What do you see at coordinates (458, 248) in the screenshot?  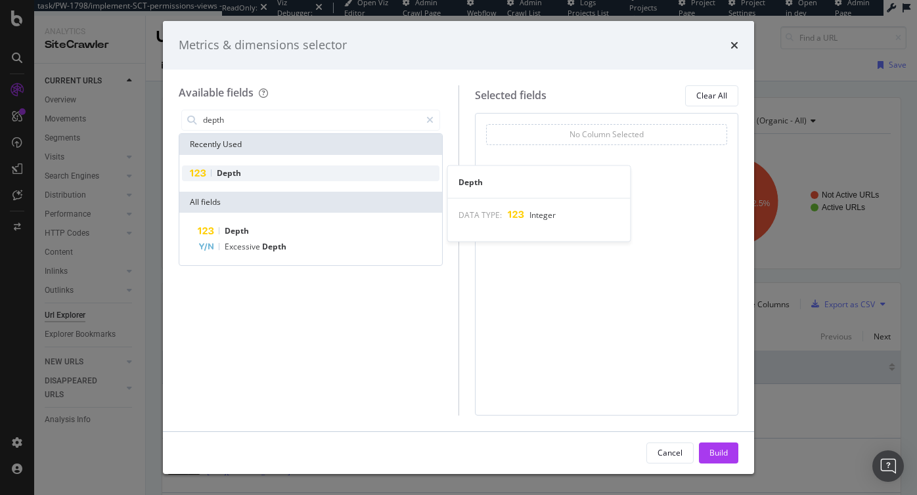 I see `div: modal` at bounding box center [458, 248].